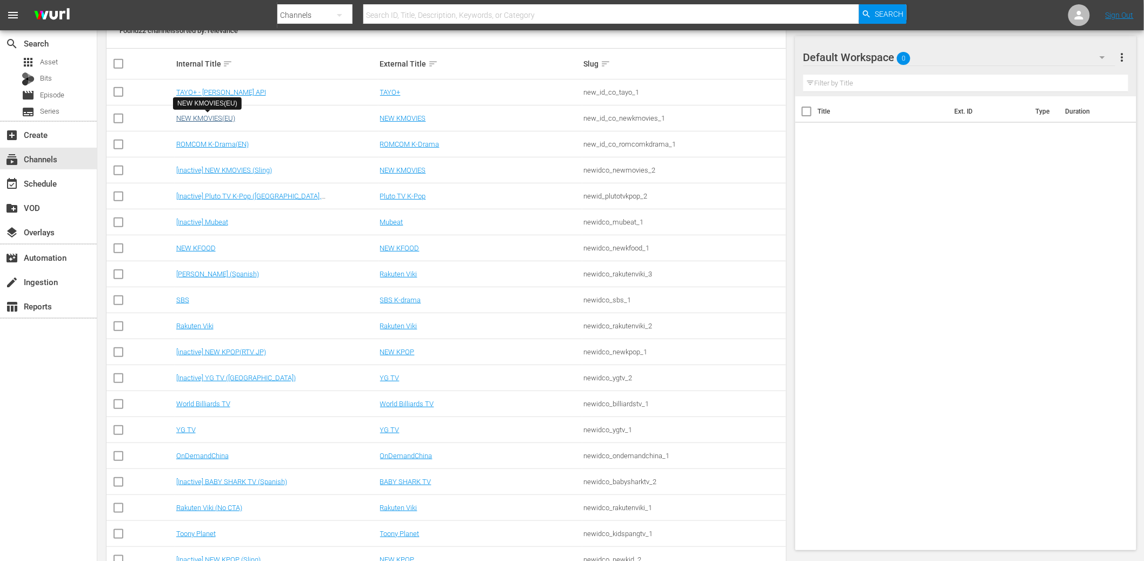 This screenshot has height=561, width=1144. Describe the element at coordinates (1120, 15) in the screenshot. I see `a: Sign Out` at that location.